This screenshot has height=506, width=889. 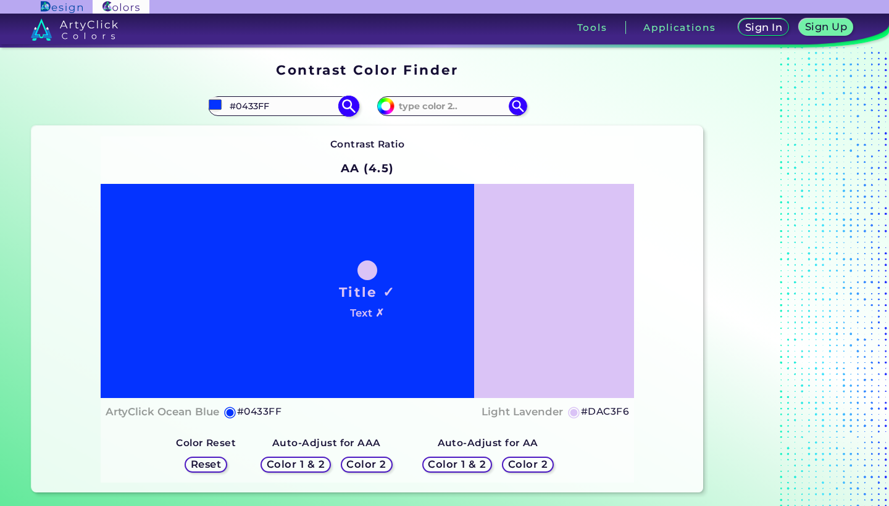 I want to click on h1: Title ✓, so click(x=367, y=292).